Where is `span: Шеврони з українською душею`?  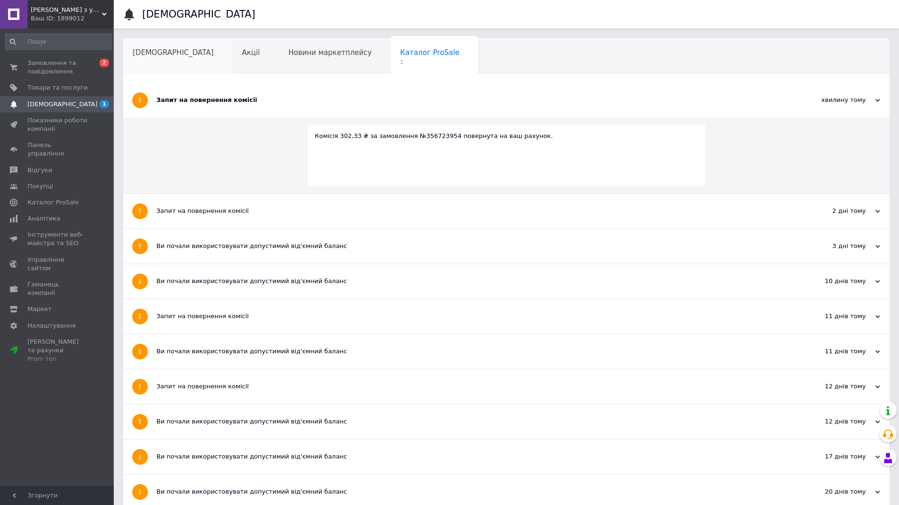
span: Шеврони з українською душею is located at coordinates (66, 10).